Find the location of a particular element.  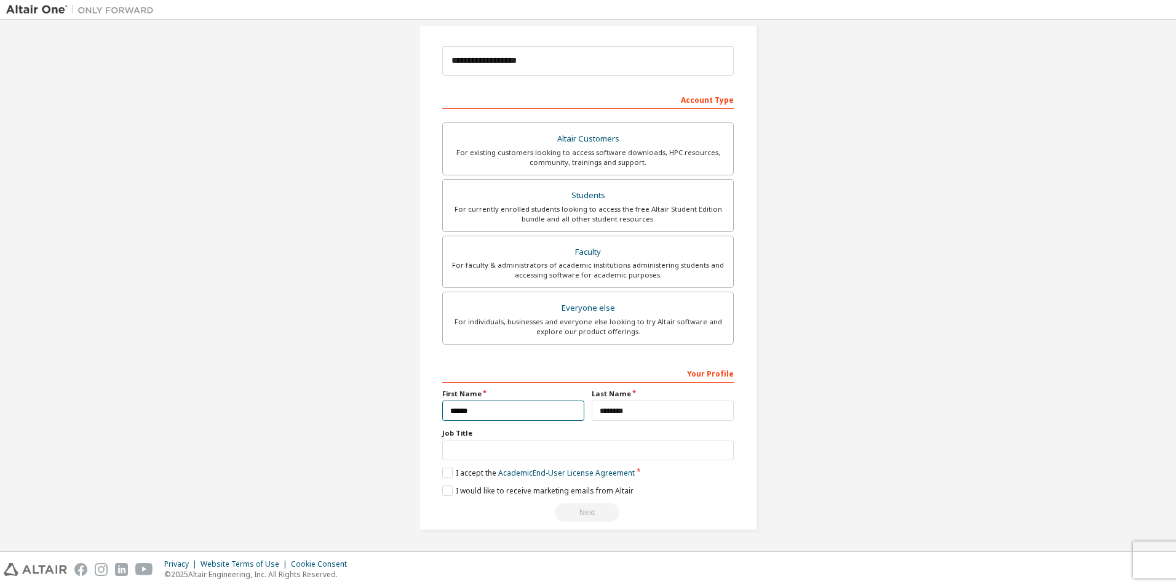

a: Academic End-User License Agreement is located at coordinates (566, 472).